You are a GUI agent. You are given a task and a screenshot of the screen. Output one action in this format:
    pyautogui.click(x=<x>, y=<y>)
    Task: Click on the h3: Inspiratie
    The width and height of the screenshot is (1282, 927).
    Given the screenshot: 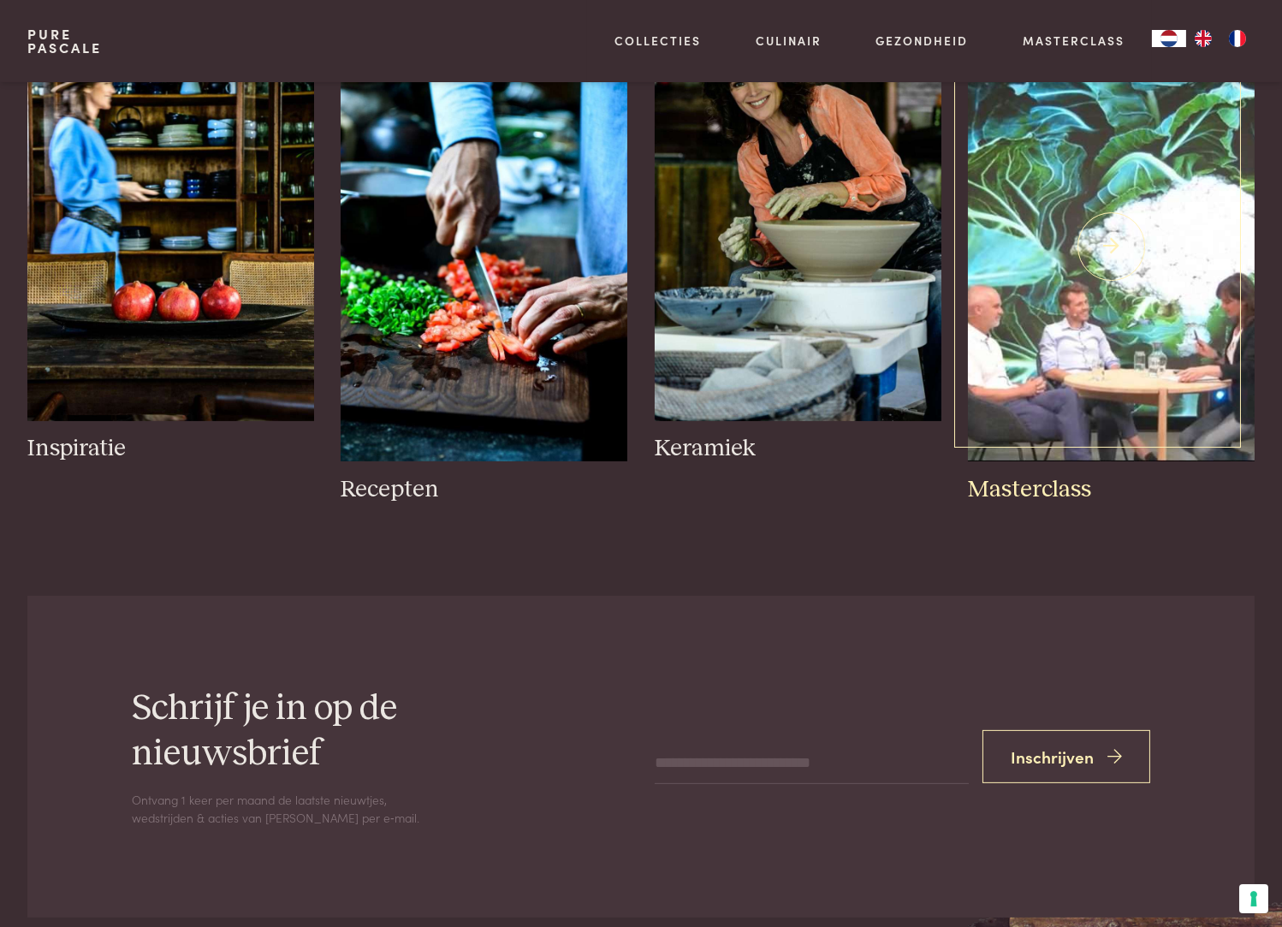 What is the action you would take?
    pyautogui.click(x=170, y=448)
    